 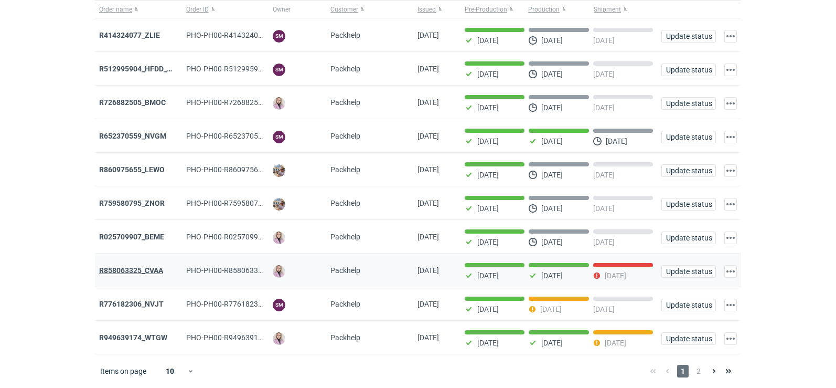 I want to click on button: Pre-Production, so click(x=493, y=9).